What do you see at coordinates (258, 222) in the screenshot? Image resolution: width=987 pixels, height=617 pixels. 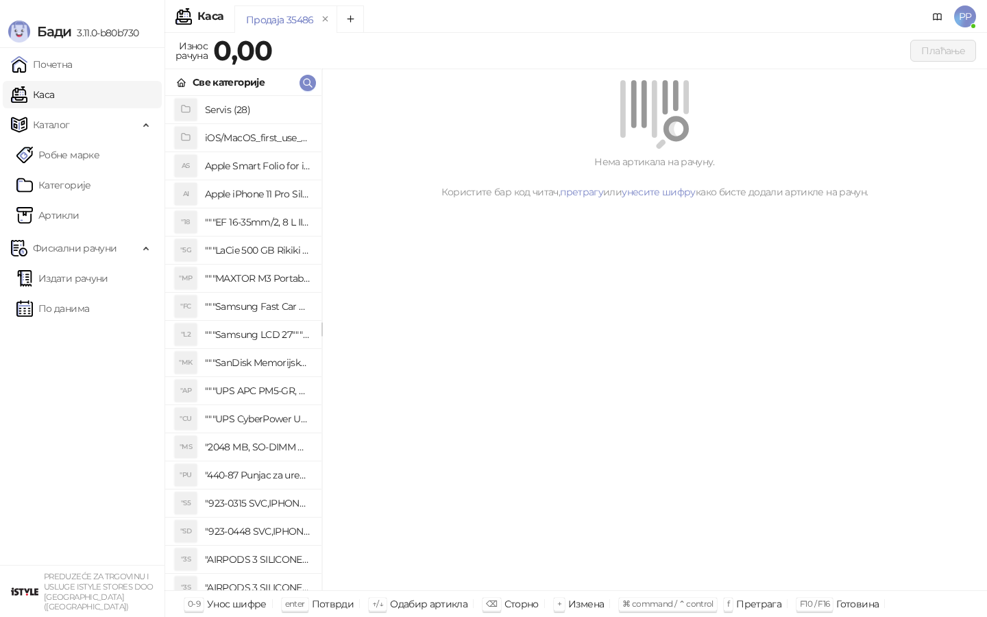 I see `h4: """EF 16-35mm/2, 8 L III USM"""` at bounding box center [258, 222].